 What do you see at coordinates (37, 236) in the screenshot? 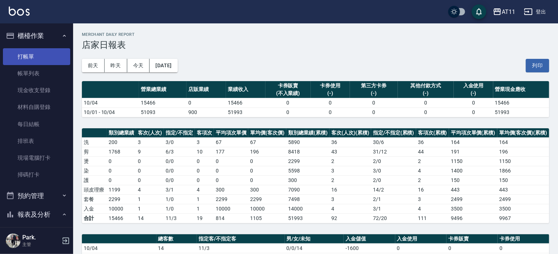
I see `a: 報表目錄` at bounding box center [37, 236].